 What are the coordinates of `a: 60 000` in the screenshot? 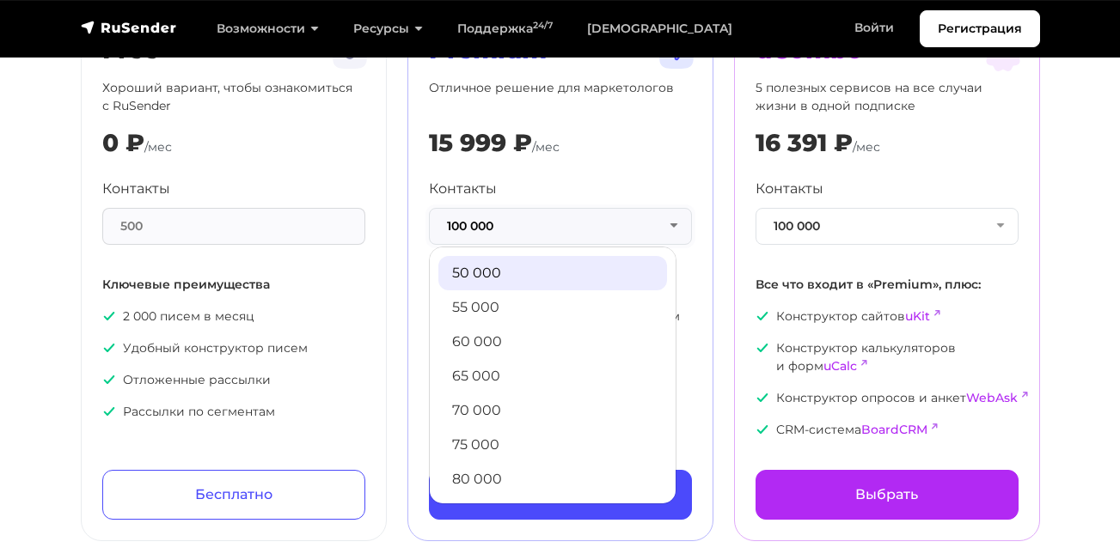 It's located at (553, 342).